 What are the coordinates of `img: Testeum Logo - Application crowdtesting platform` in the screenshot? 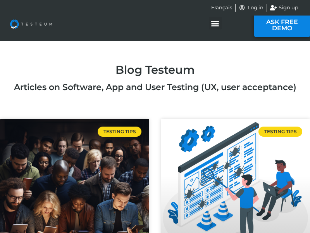 It's located at (31, 24).